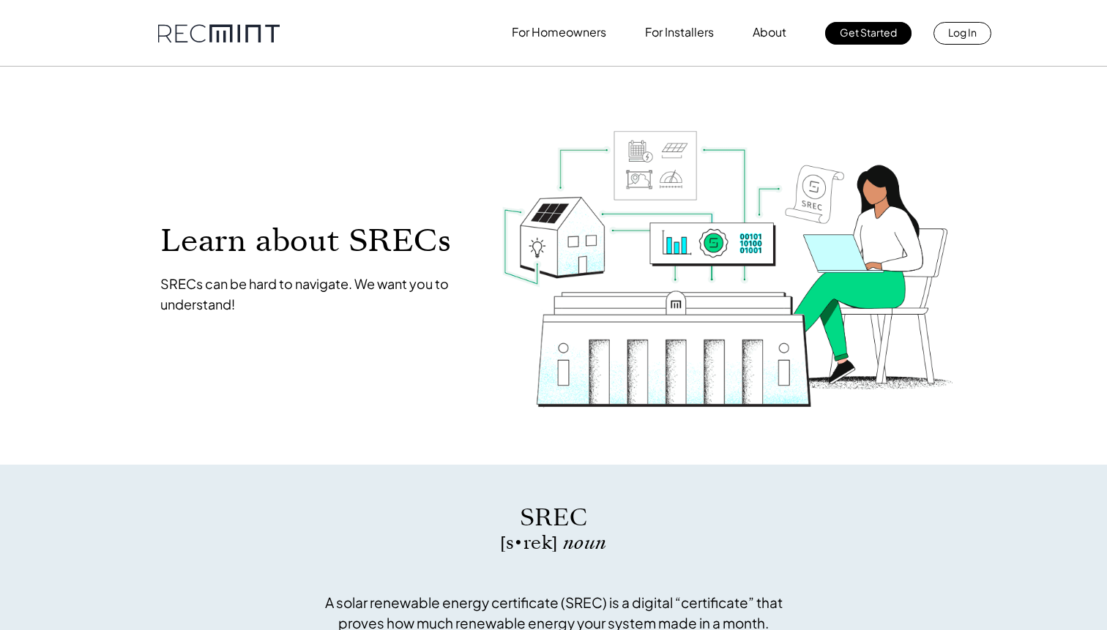  I want to click on p: For Homeowners, so click(558, 32).